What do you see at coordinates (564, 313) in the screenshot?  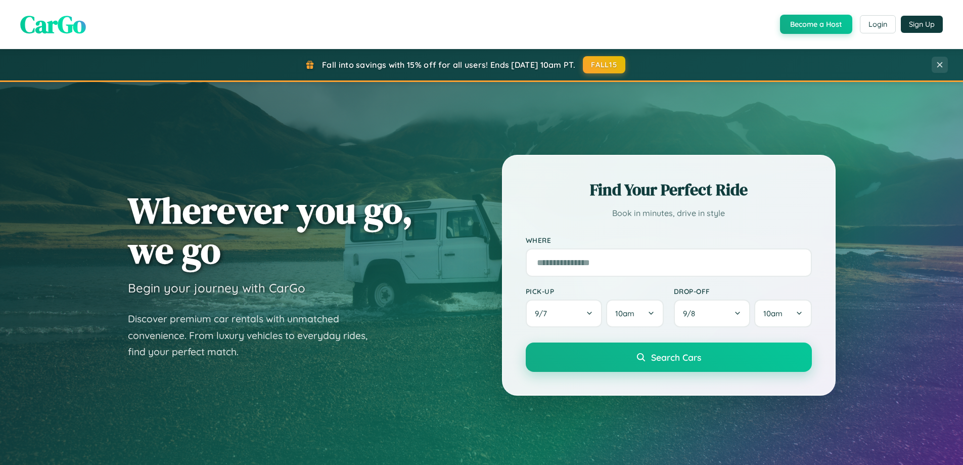 I see `button: 9/7` at bounding box center [564, 313].